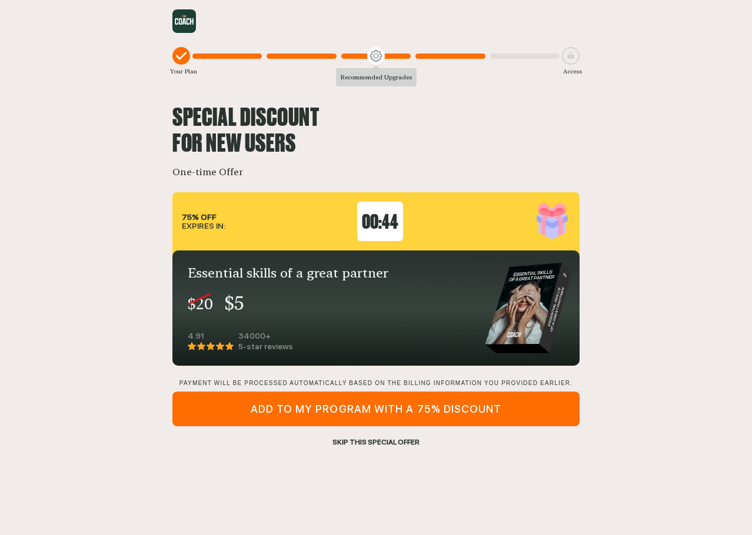  What do you see at coordinates (380, 221) in the screenshot?
I see `div: 00: 44` at bounding box center [380, 221].